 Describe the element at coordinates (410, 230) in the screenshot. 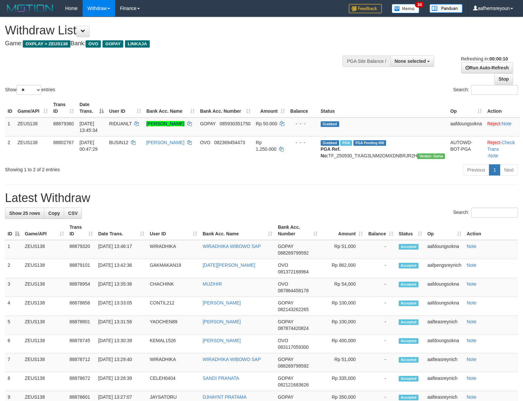

I see `th: Status: activate to sort column ascending` at that location.